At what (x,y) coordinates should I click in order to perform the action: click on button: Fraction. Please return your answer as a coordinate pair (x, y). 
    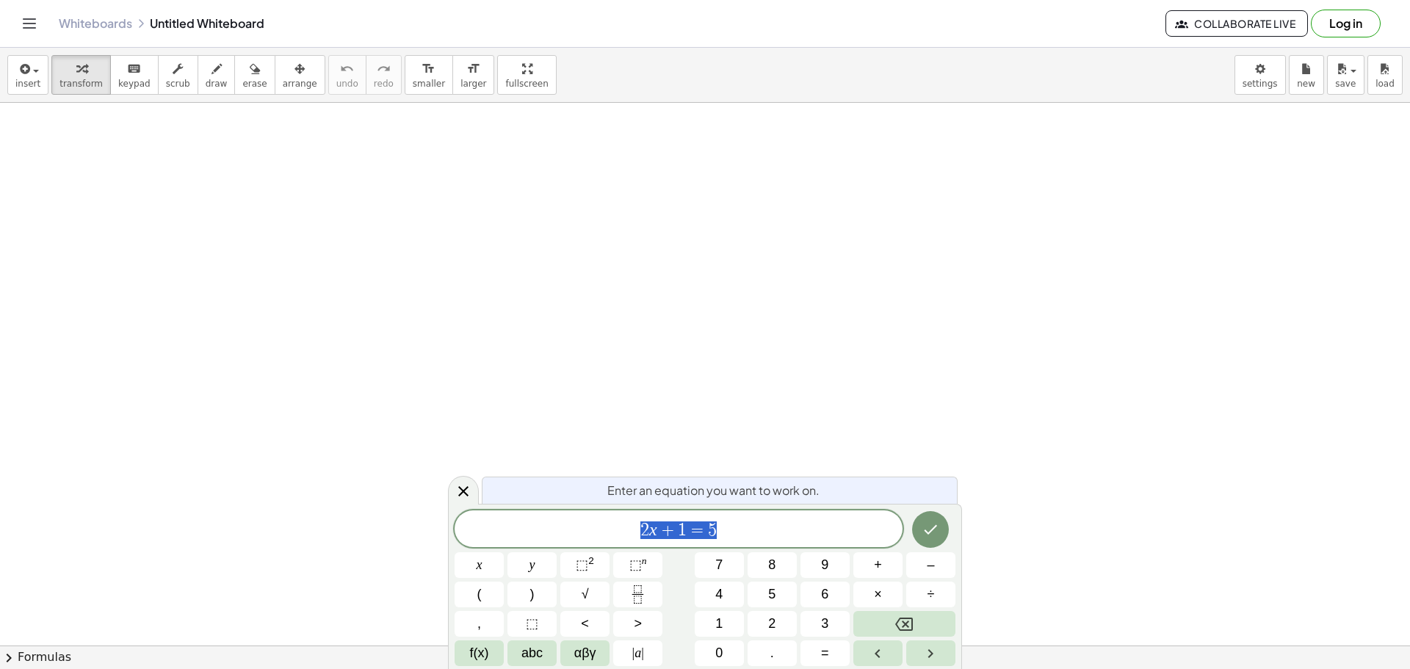
    Looking at the image, I should click on (638, 594).